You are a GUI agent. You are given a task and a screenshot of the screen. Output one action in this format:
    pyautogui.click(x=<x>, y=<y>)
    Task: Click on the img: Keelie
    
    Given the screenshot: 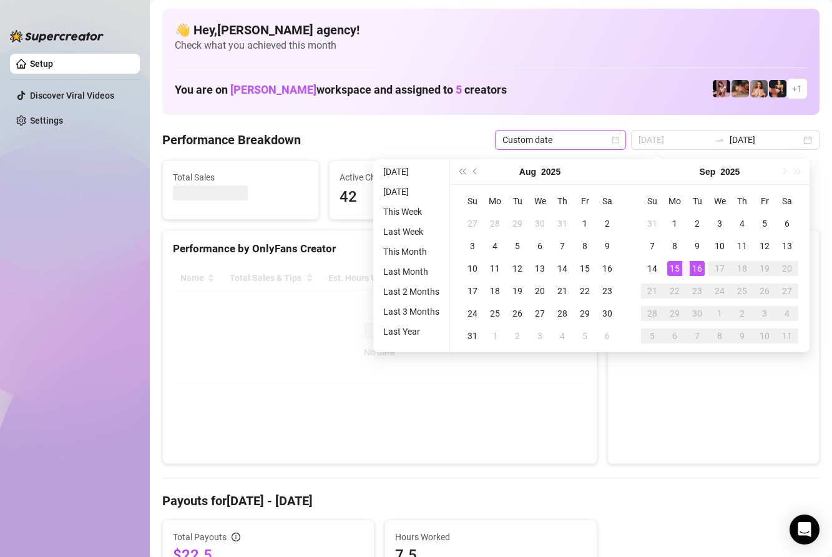 What is the action you would take?
    pyautogui.click(x=722, y=89)
    